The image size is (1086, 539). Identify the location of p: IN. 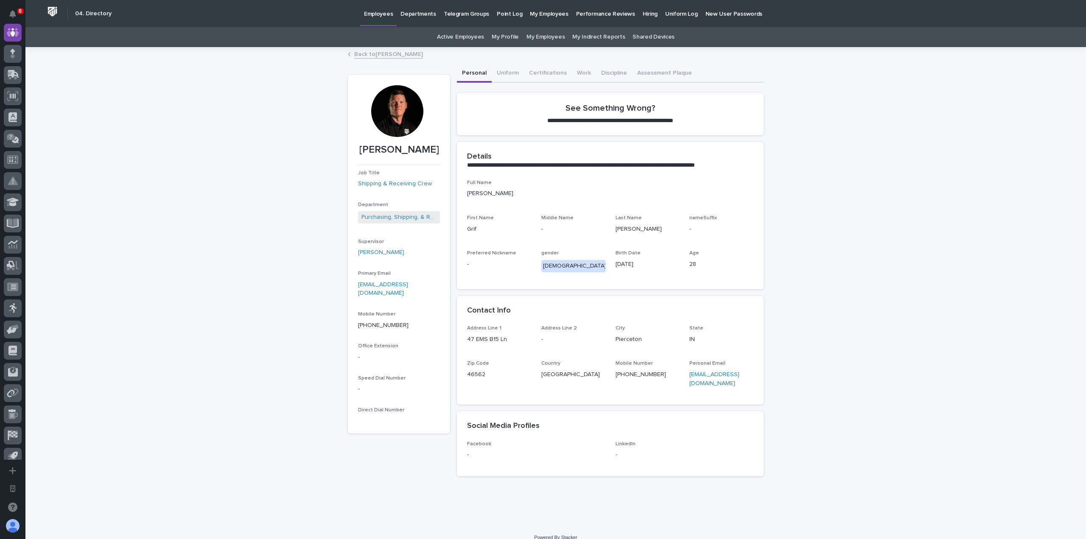
(721, 339).